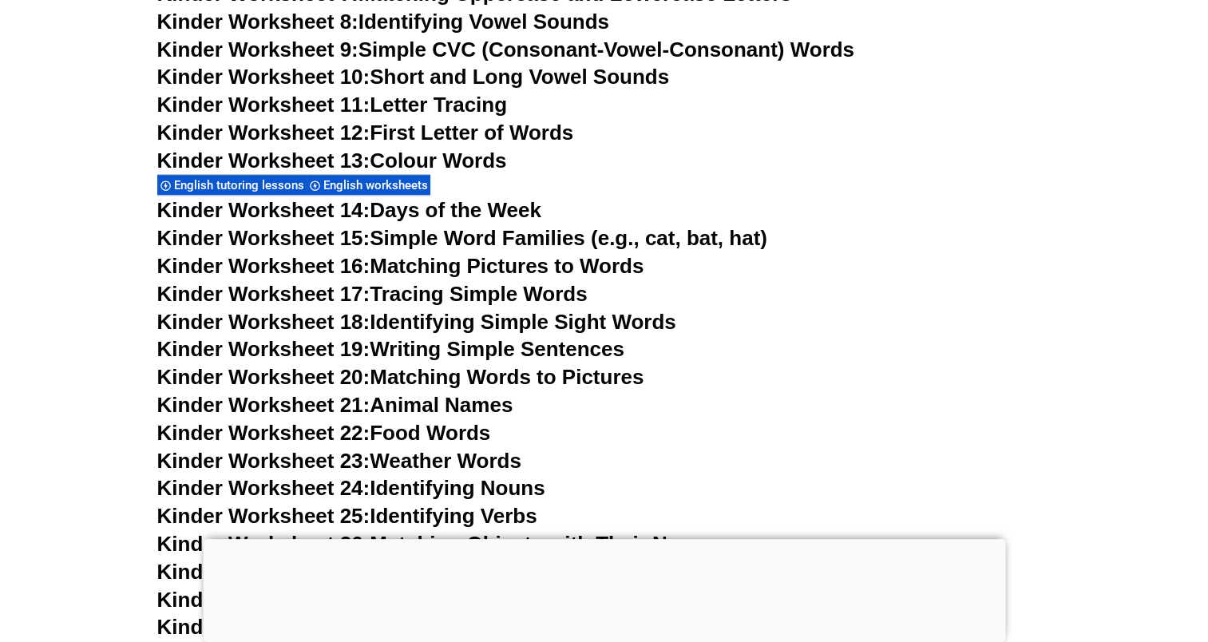  Describe the element at coordinates (340, 599) in the screenshot. I see `a: Kinder Worksheet 28:Using ‘a’ or ‘an’` at that location.